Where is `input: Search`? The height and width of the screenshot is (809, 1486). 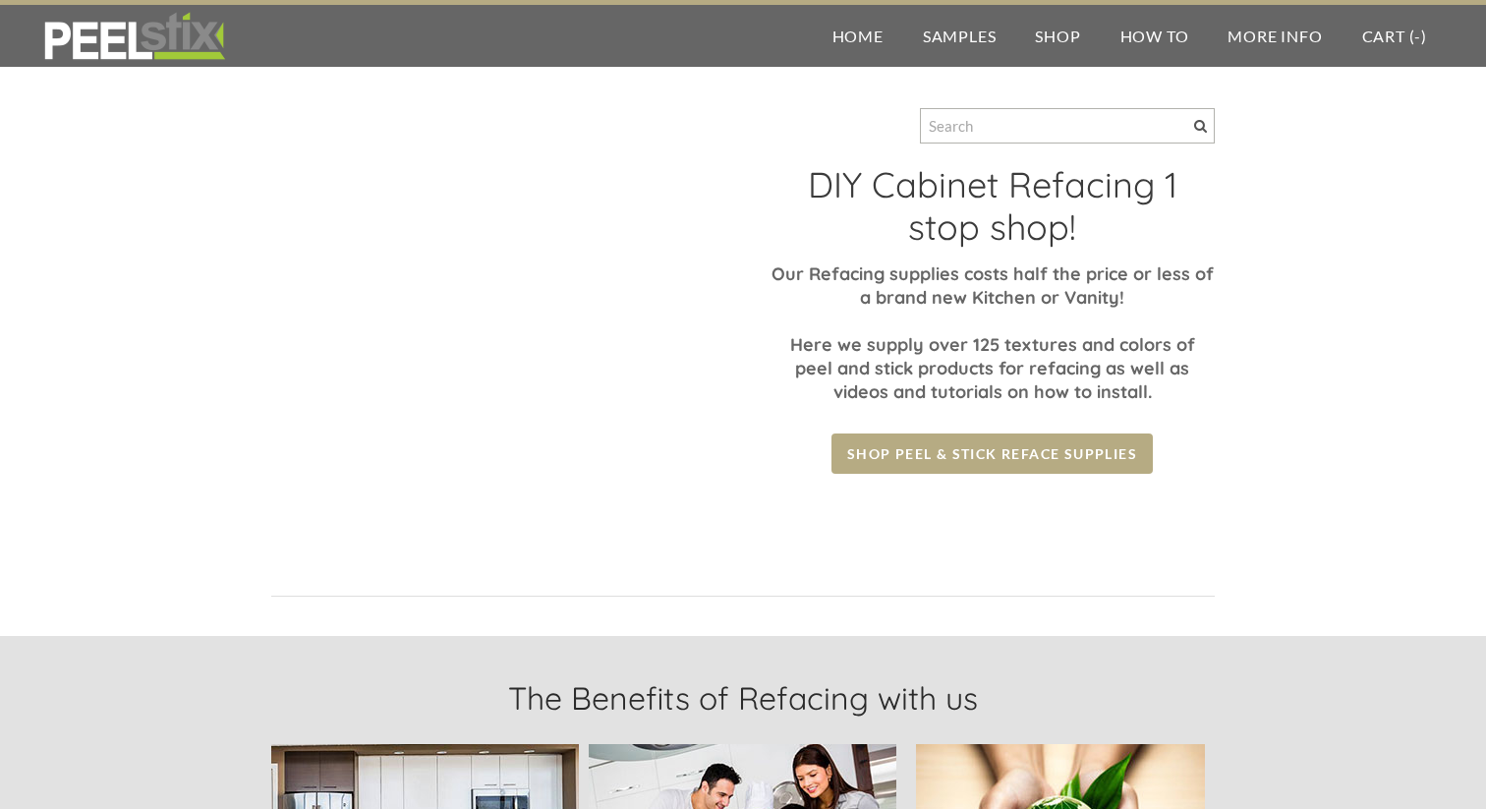
input: Search is located at coordinates (1067, 126).